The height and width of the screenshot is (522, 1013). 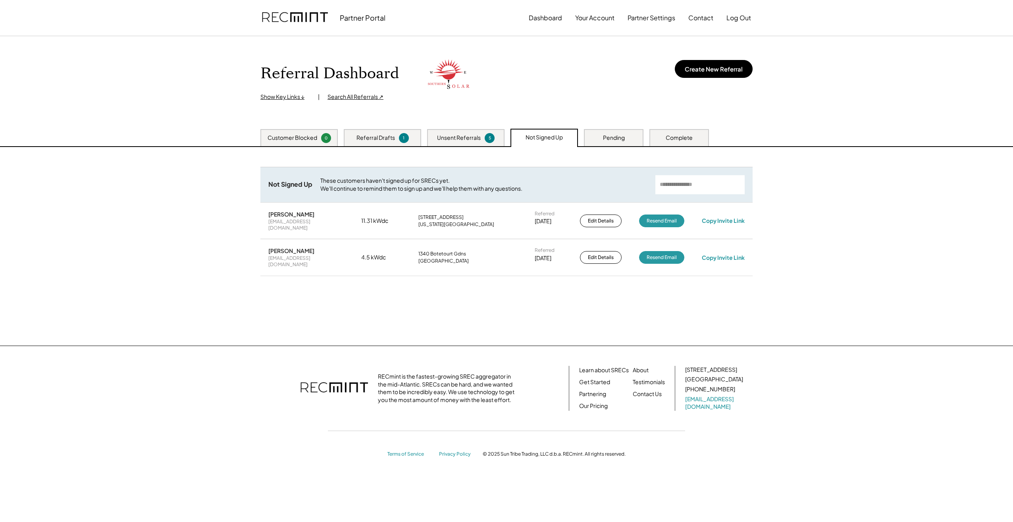 I want to click on div: Referral Drafts, so click(x=376, y=138).